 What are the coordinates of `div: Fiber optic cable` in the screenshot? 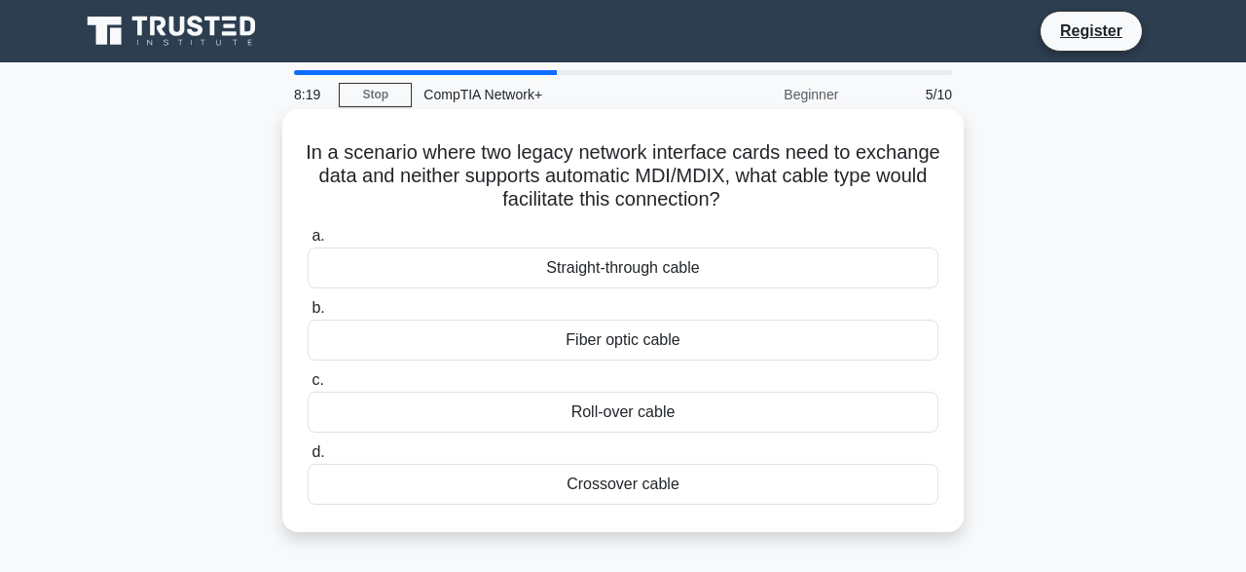 It's located at (623, 340).